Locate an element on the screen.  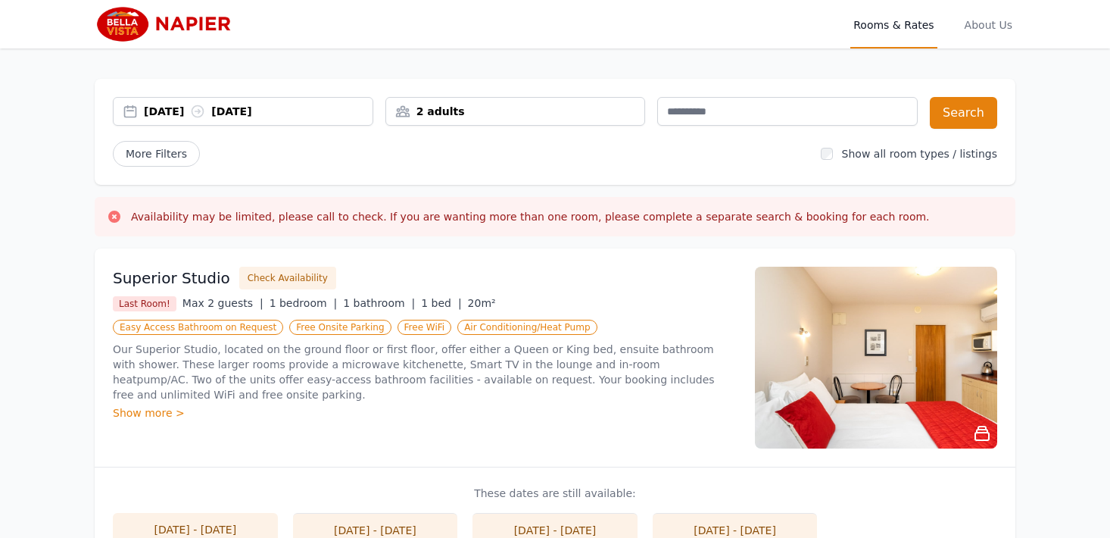
button: Search is located at coordinates (964, 113).